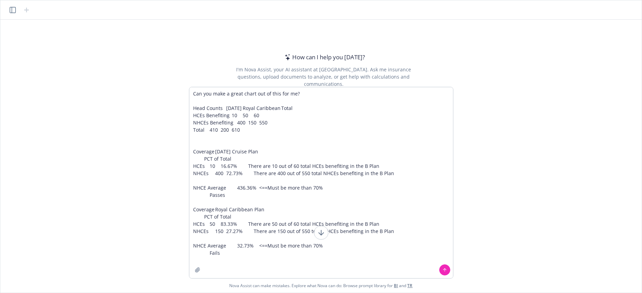  What do you see at coordinates (396, 285) in the screenshot?
I see `a: BI` at bounding box center [396, 285].